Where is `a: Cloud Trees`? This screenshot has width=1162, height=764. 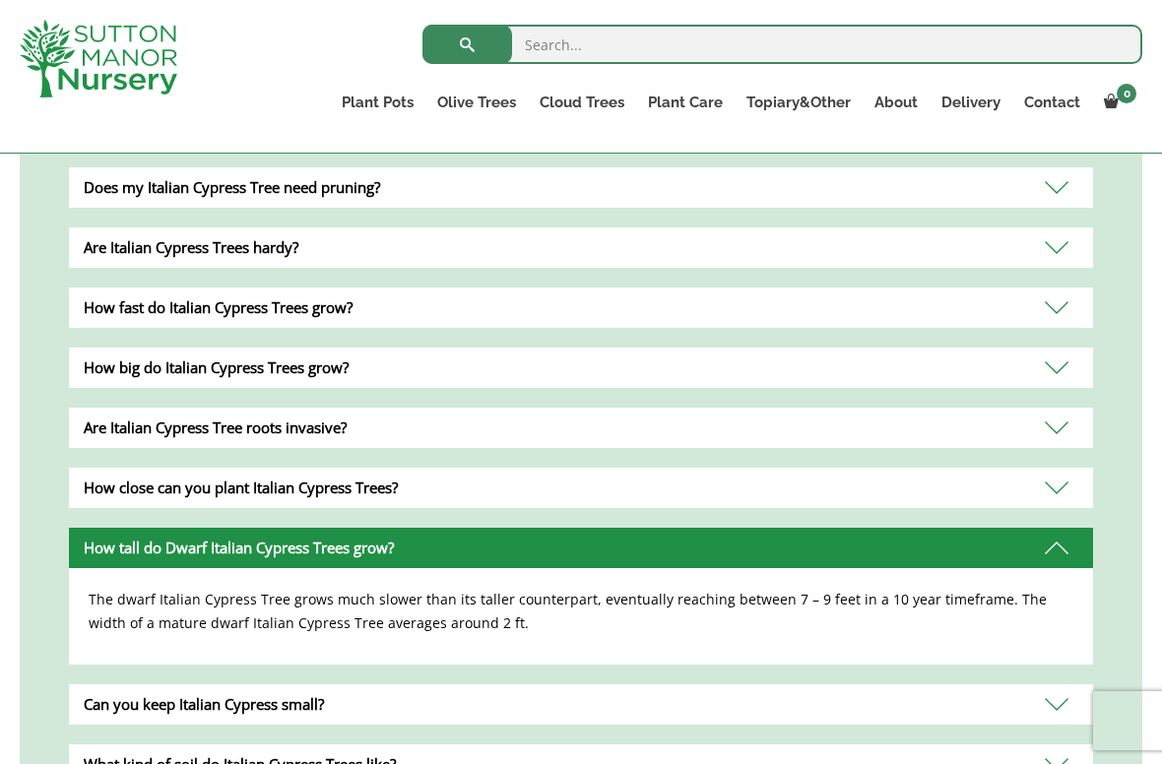 a: Cloud Trees is located at coordinates (582, 102).